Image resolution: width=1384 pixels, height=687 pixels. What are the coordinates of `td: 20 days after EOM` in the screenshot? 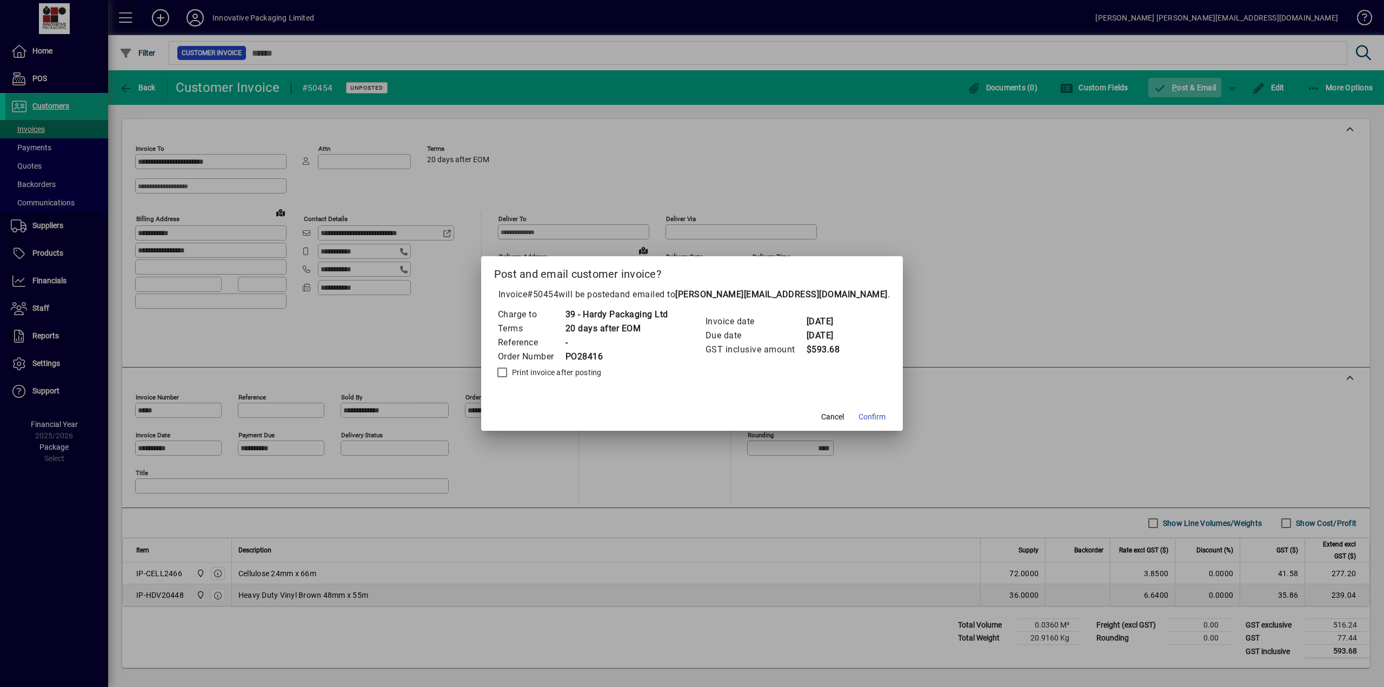 It's located at (616, 329).